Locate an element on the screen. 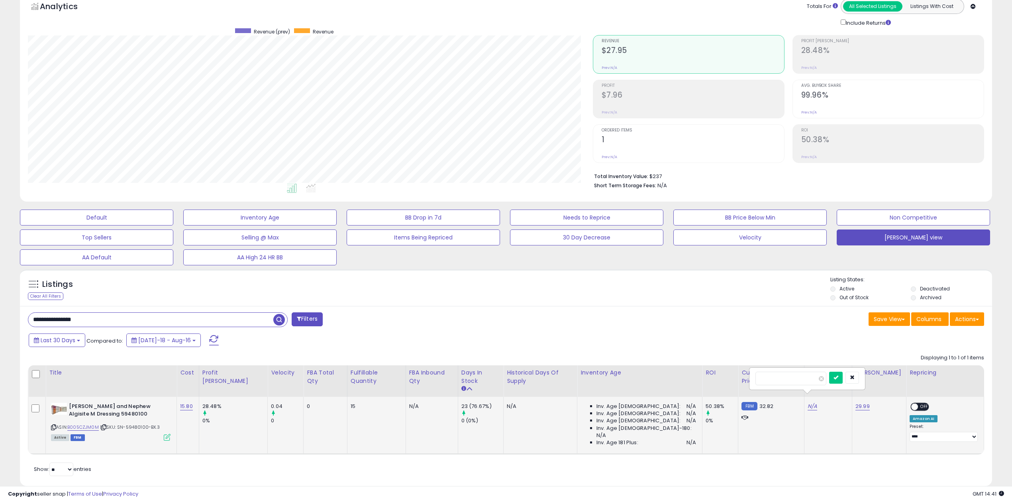 Image resolution: width=1012 pixels, height=502 pixels. h2: 1 is located at coordinates (693, 140).